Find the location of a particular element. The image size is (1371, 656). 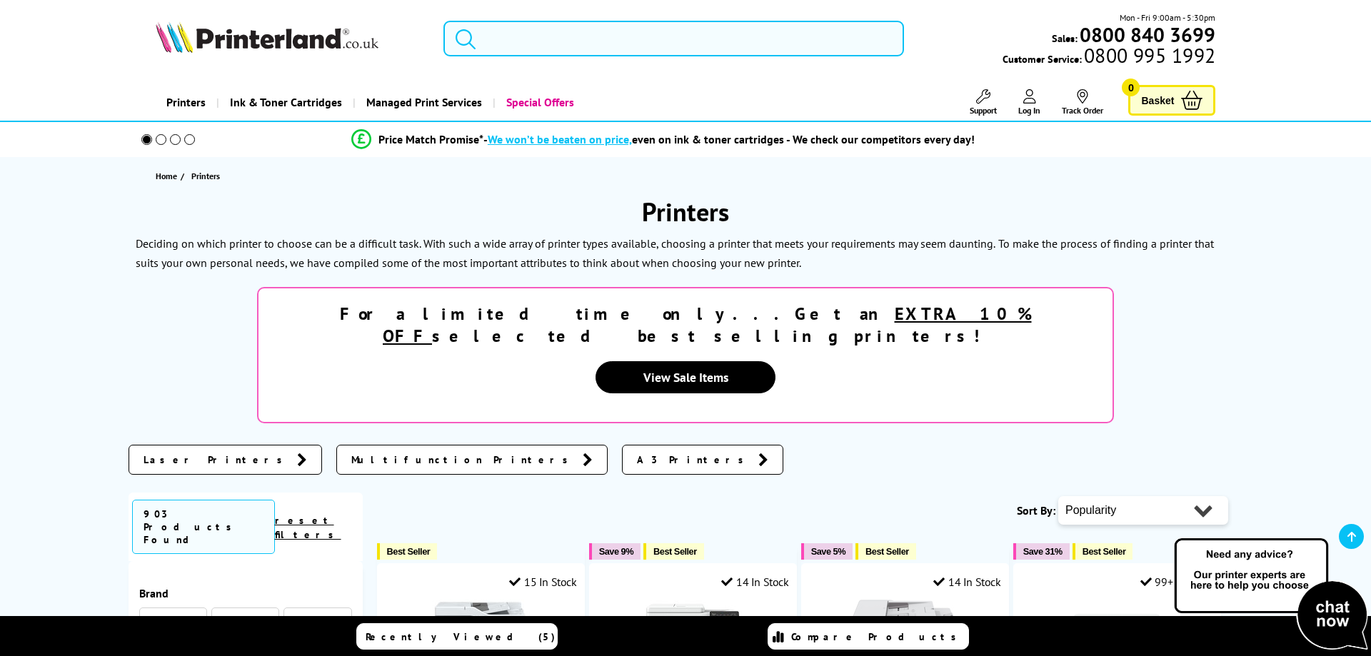

p: Deciding on which printer to choose can be a difficult task. With such a wide array of printer ty... is located at coordinates (565, 243).